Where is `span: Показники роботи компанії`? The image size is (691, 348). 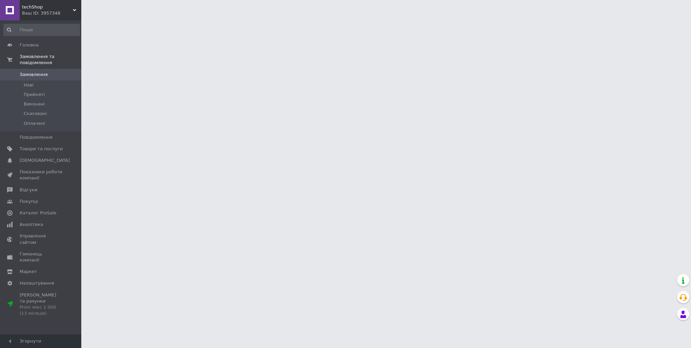 span: Показники роботи компанії is located at coordinates (41, 175).